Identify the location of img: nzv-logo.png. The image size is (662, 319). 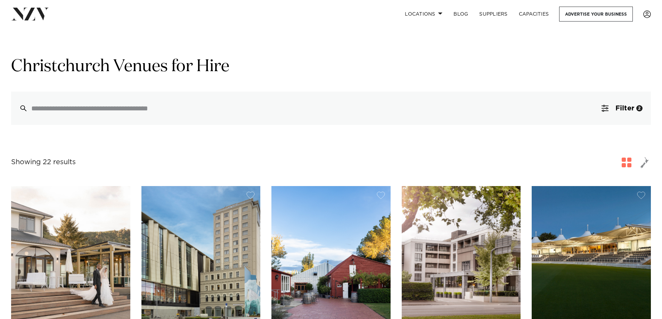
(30, 14).